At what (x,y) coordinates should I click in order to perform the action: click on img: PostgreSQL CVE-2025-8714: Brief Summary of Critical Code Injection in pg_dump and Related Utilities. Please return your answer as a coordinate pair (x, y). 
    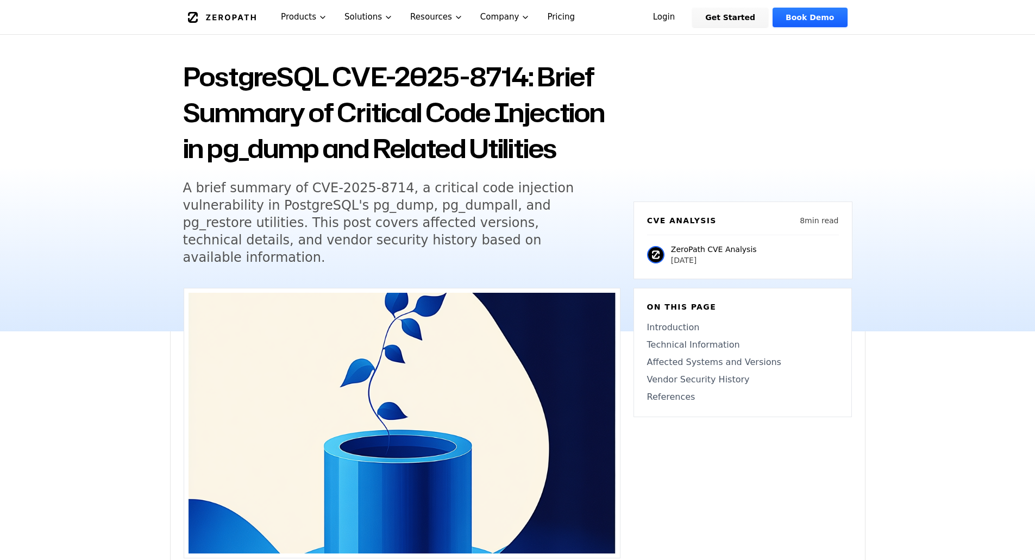
    Looking at the image, I should click on (402, 423).